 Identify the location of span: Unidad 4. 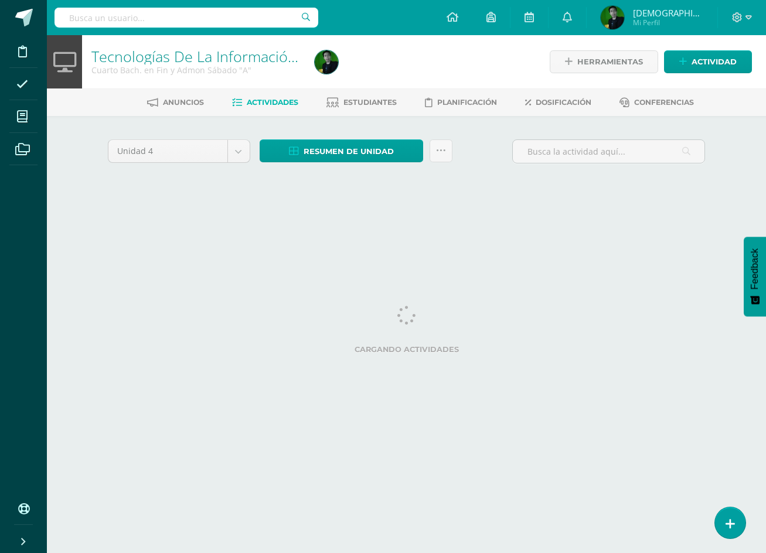
(168, 151).